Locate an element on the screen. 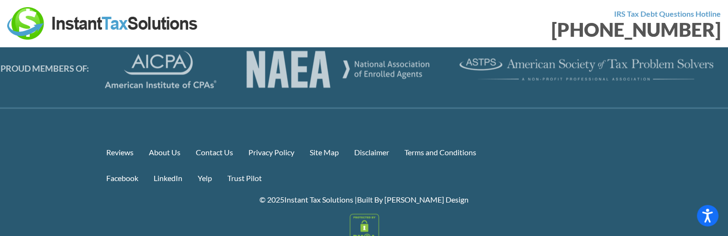 The height and width of the screenshot is (236, 728). a: Disclaimer is located at coordinates (371, 152).